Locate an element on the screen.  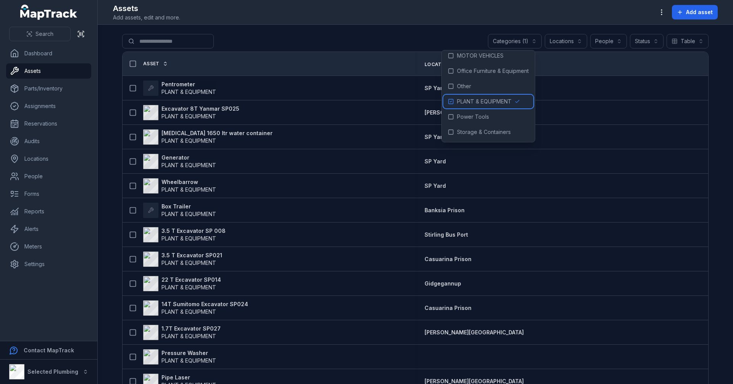
strong: 14T Sumitomo Excavator SP024 is located at coordinates (205, 304).